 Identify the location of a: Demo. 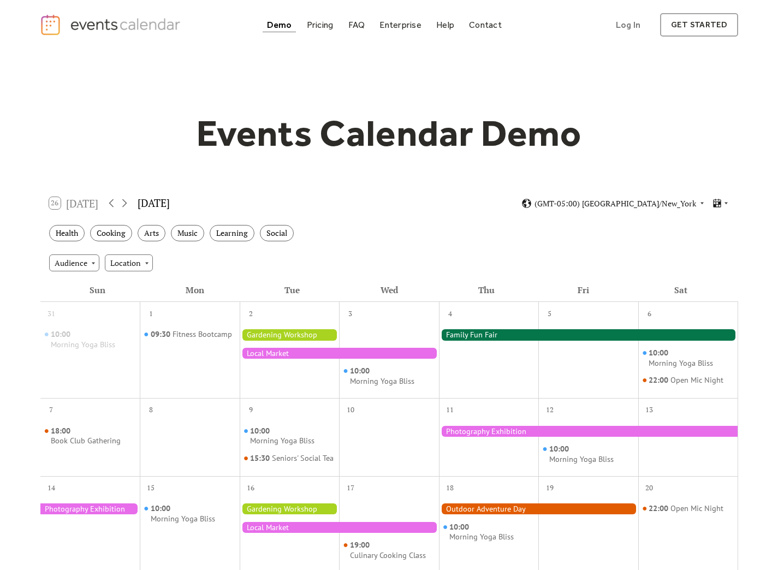
(280, 25).